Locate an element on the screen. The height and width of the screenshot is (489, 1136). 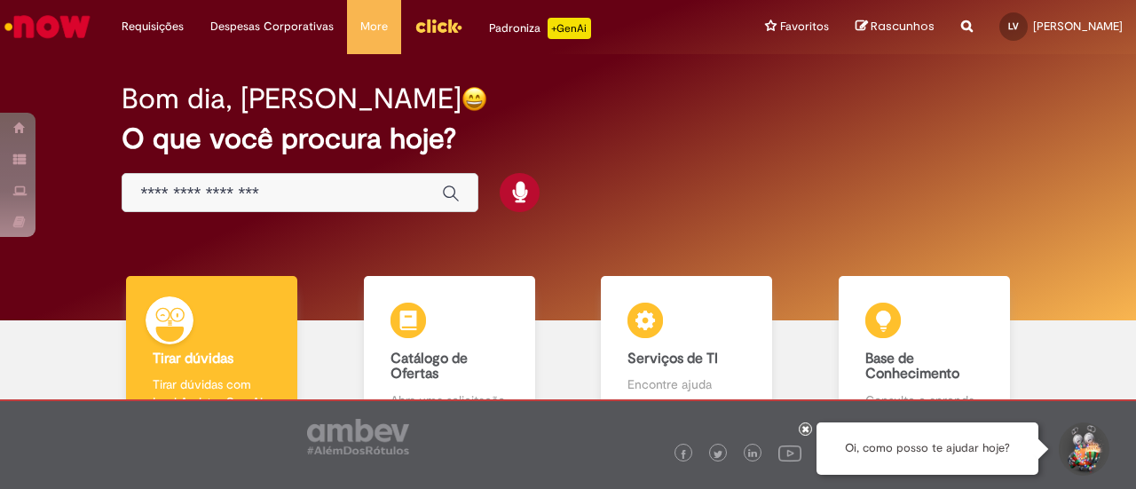
img: happy-face.png is located at coordinates (474, 99).